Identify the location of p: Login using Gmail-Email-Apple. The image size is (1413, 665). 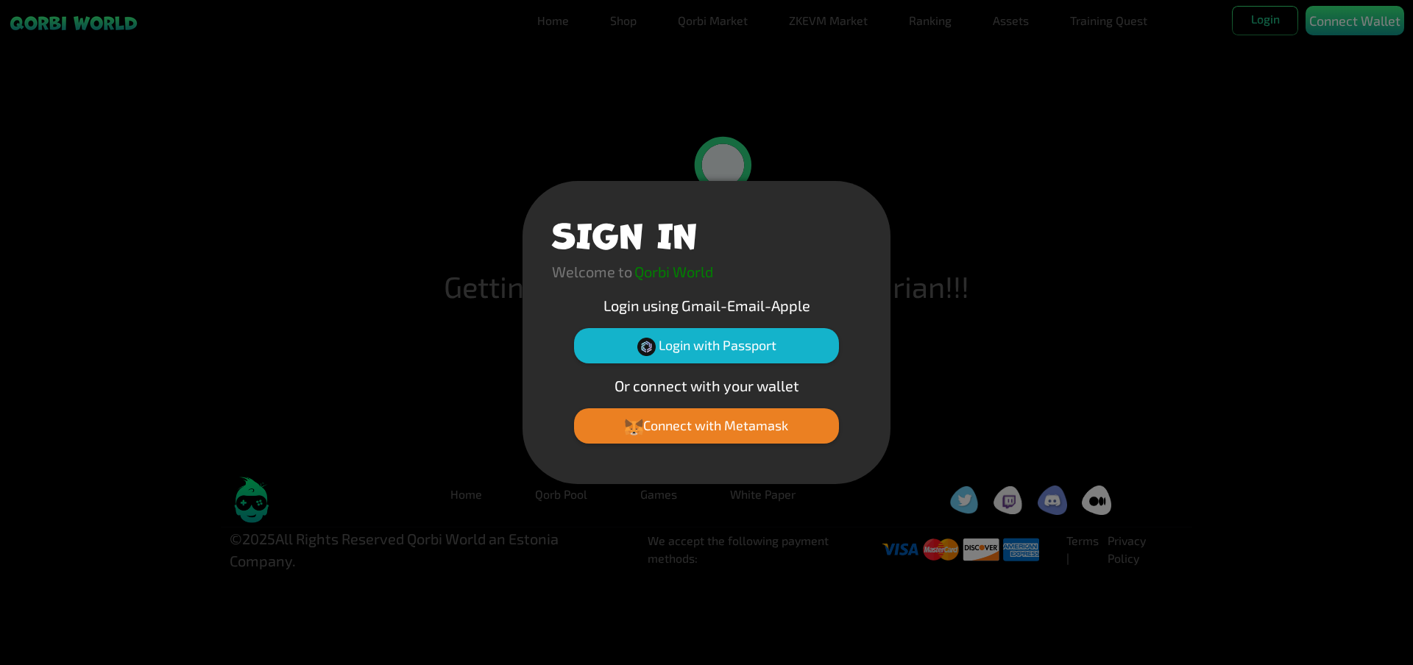
(706, 305).